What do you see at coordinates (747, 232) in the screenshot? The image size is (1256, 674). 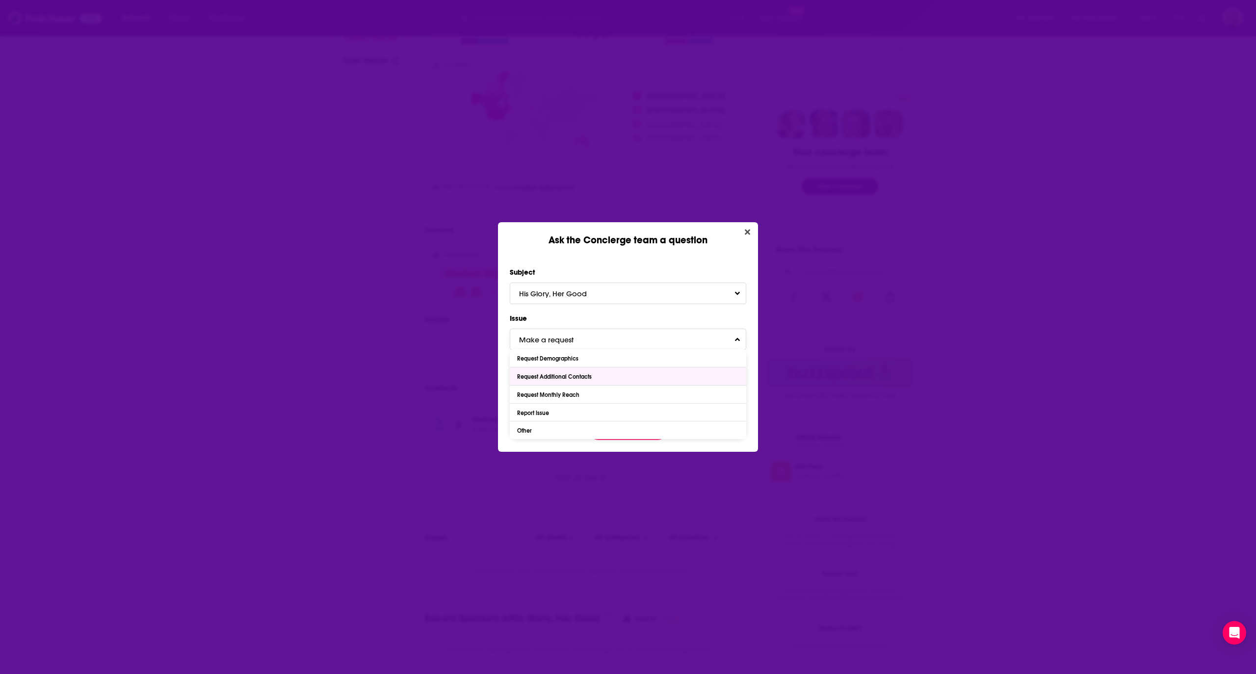 I see `button: Close` at bounding box center [747, 232].